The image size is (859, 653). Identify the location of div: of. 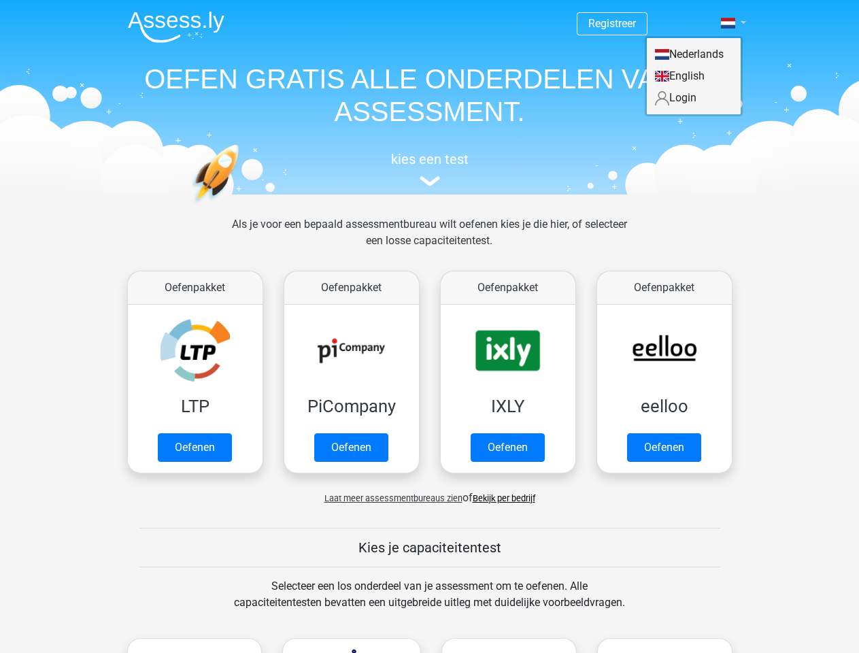
(430, 492).